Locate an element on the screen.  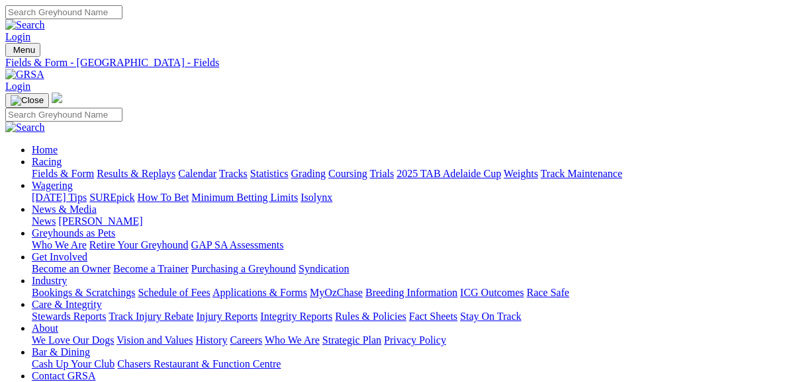
a: Calendar is located at coordinates (197, 173).